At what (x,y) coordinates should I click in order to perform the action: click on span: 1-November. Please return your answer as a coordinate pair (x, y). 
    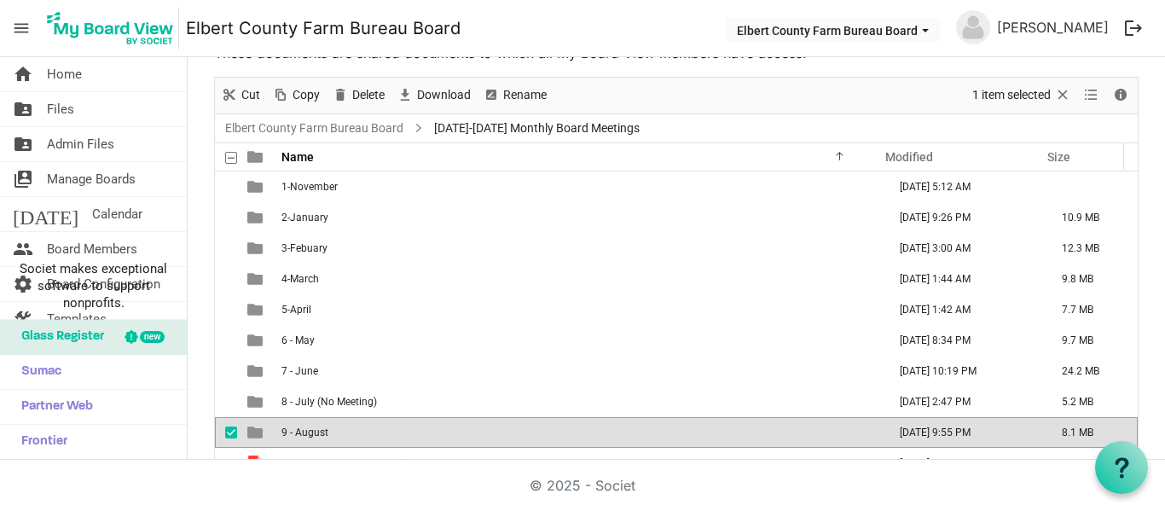
    Looking at the image, I should click on (309, 187).